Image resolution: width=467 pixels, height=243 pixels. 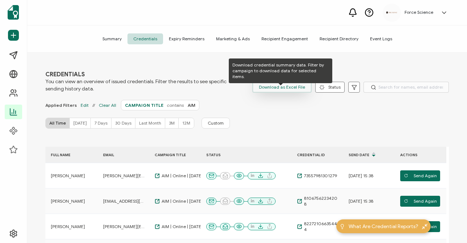 I want to click on h5: Force Science, so click(x=419, y=12).